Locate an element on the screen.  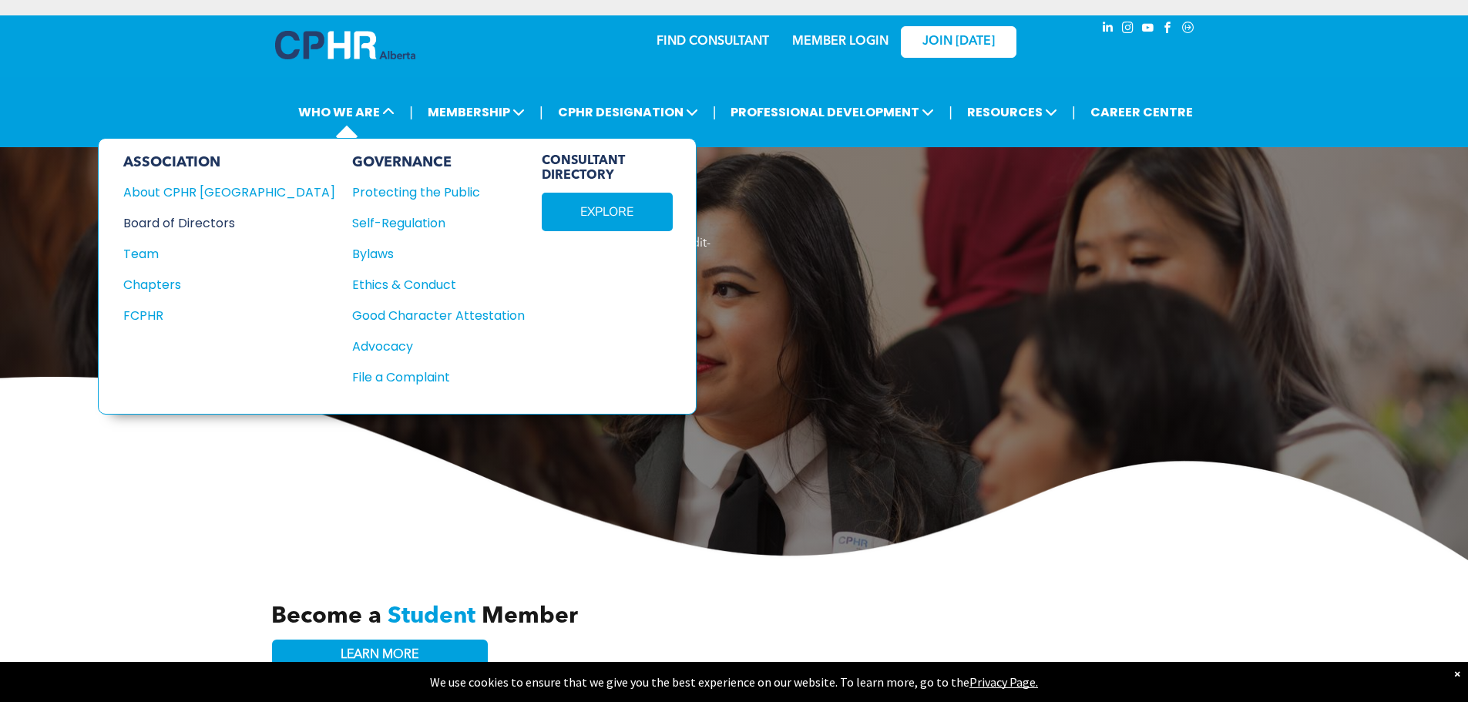
div: Good Character Attestation is located at coordinates (430, 315).